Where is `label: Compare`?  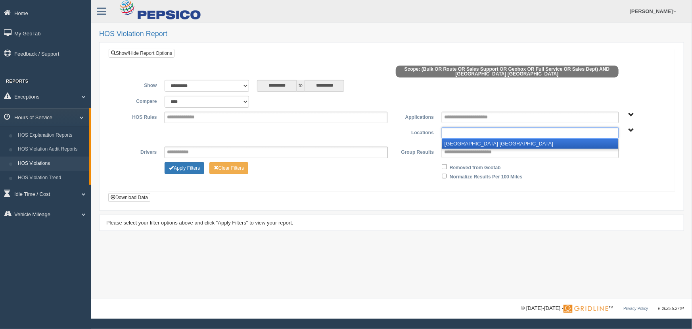 label: Compare is located at coordinates (138, 100).